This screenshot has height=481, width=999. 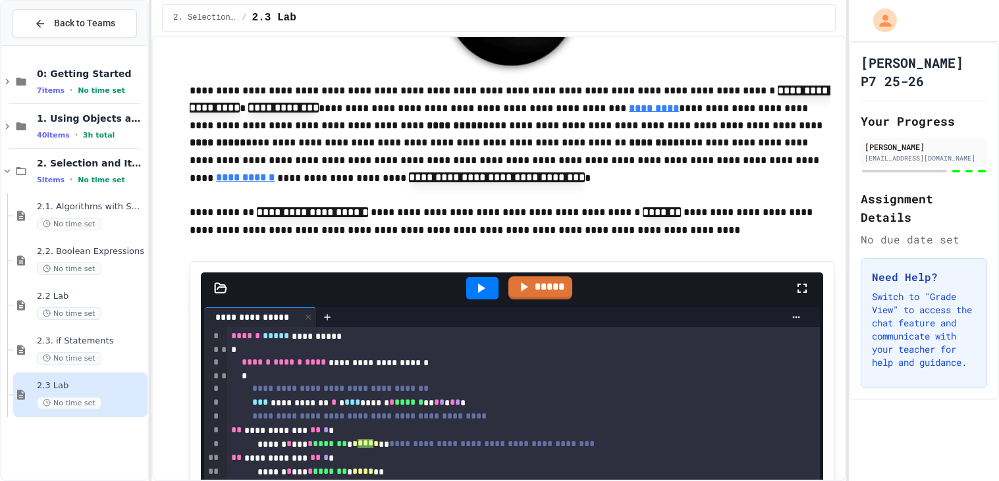 What do you see at coordinates (74, 23) in the screenshot?
I see `button: Back to Teams` at bounding box center [74, 23].